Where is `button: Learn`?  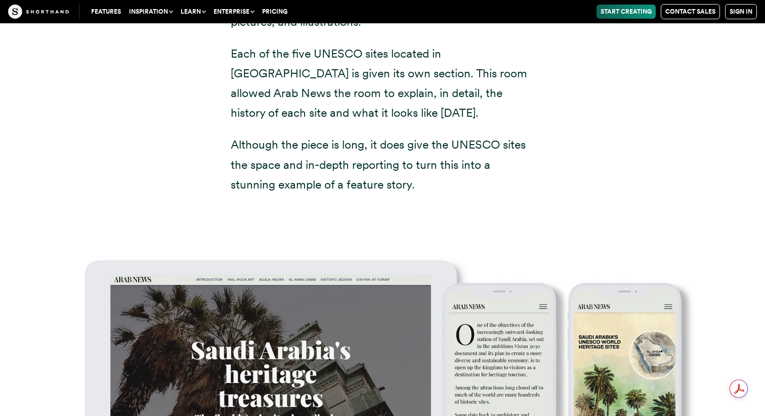 button: Learn is located at coordinates (193, 12).